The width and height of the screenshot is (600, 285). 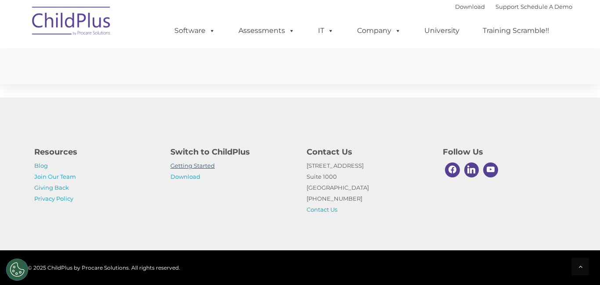 I want to click on a: Privacy Policy, so click(x=54, y=199).